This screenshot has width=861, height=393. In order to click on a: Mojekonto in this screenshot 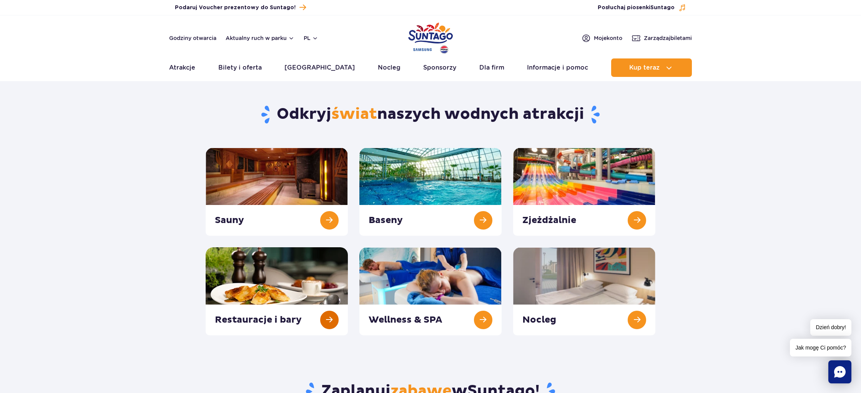, I will do `click(602, 38)`.